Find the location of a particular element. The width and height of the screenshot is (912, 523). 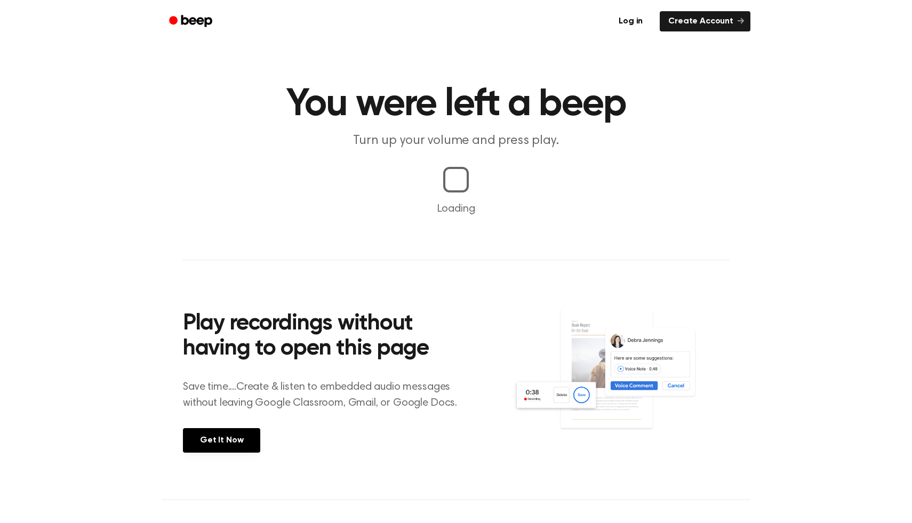

a: Log in is located at coordinates (630, 21).